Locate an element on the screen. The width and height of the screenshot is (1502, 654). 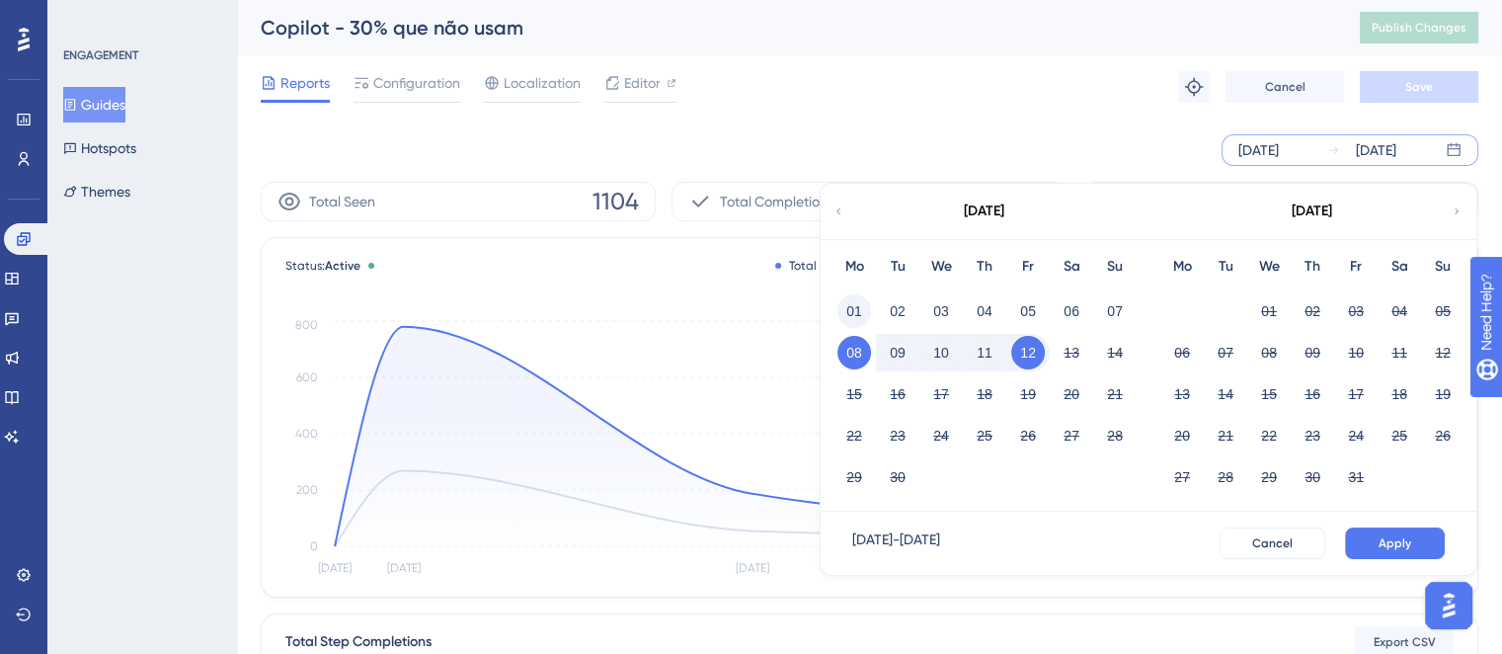
button: 09 is located at coordinates (1313, 353).